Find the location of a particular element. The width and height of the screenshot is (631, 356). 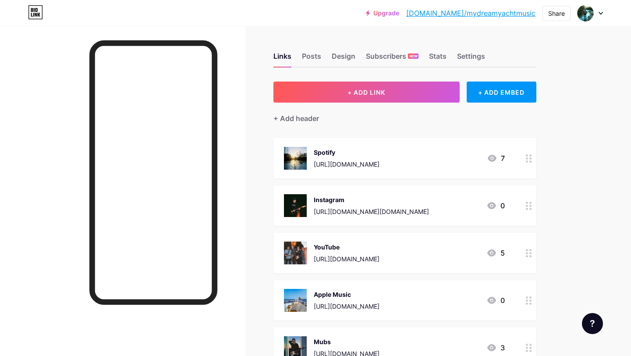

div: Links is located at coordinates (282, 59).